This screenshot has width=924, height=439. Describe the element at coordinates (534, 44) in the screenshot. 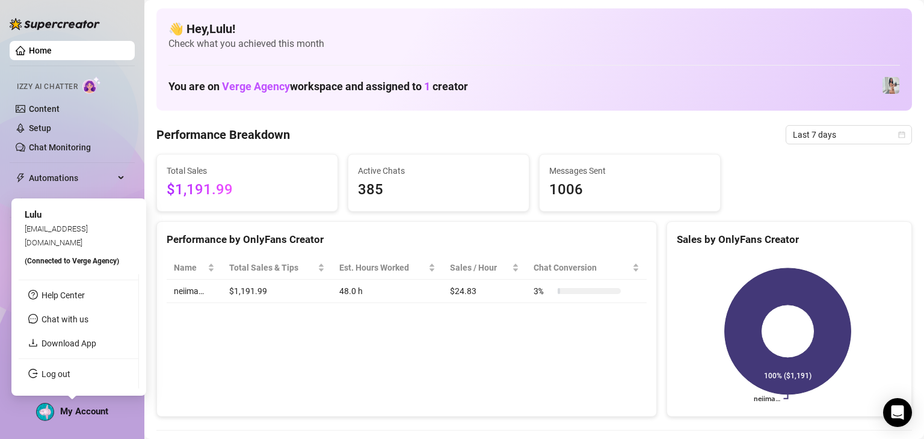

I see `span: Check what you achieved this month` at that location.